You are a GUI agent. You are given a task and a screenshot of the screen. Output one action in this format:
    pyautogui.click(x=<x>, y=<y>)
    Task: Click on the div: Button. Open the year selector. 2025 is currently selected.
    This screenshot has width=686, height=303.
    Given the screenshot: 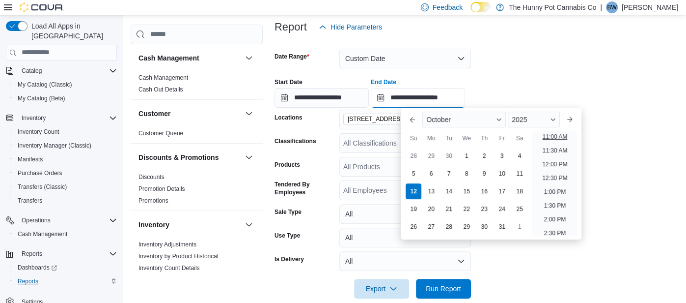 What is the action you would take?
    pyautogui.click(x=533, y=119)
    